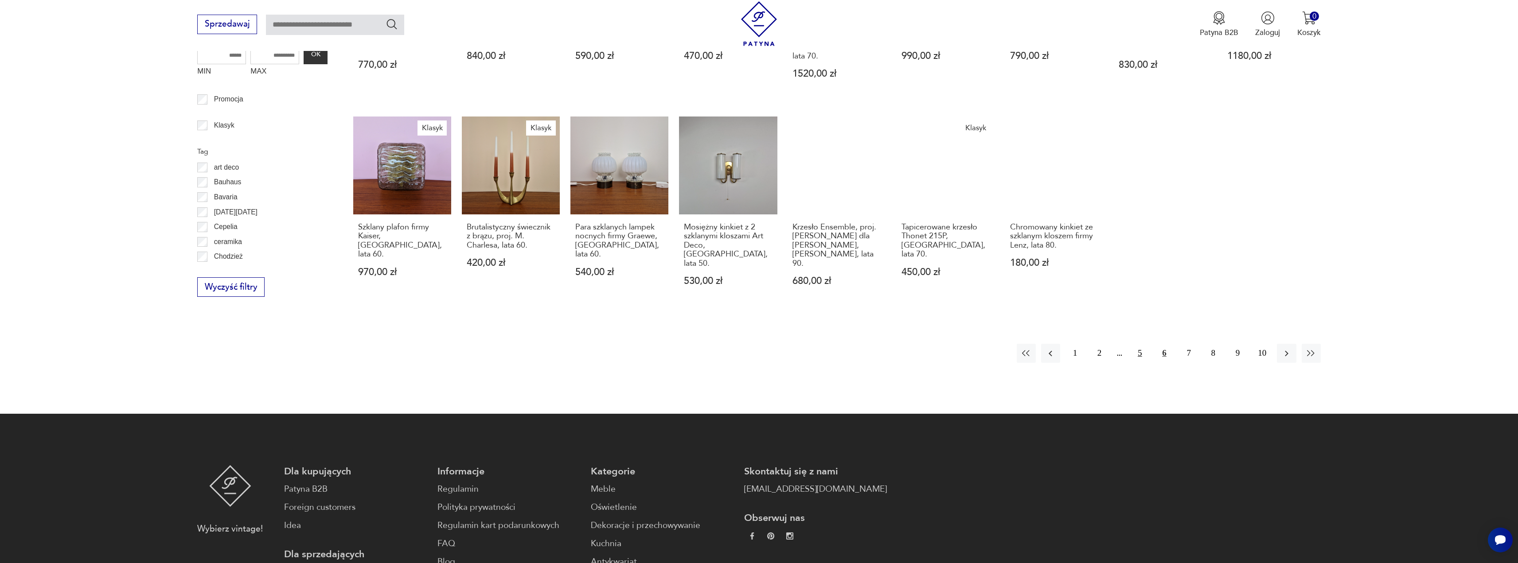 The width and height of the screenshot is (1518, 563). I want to click on p: Obserwuj nas, so click(816, 518).